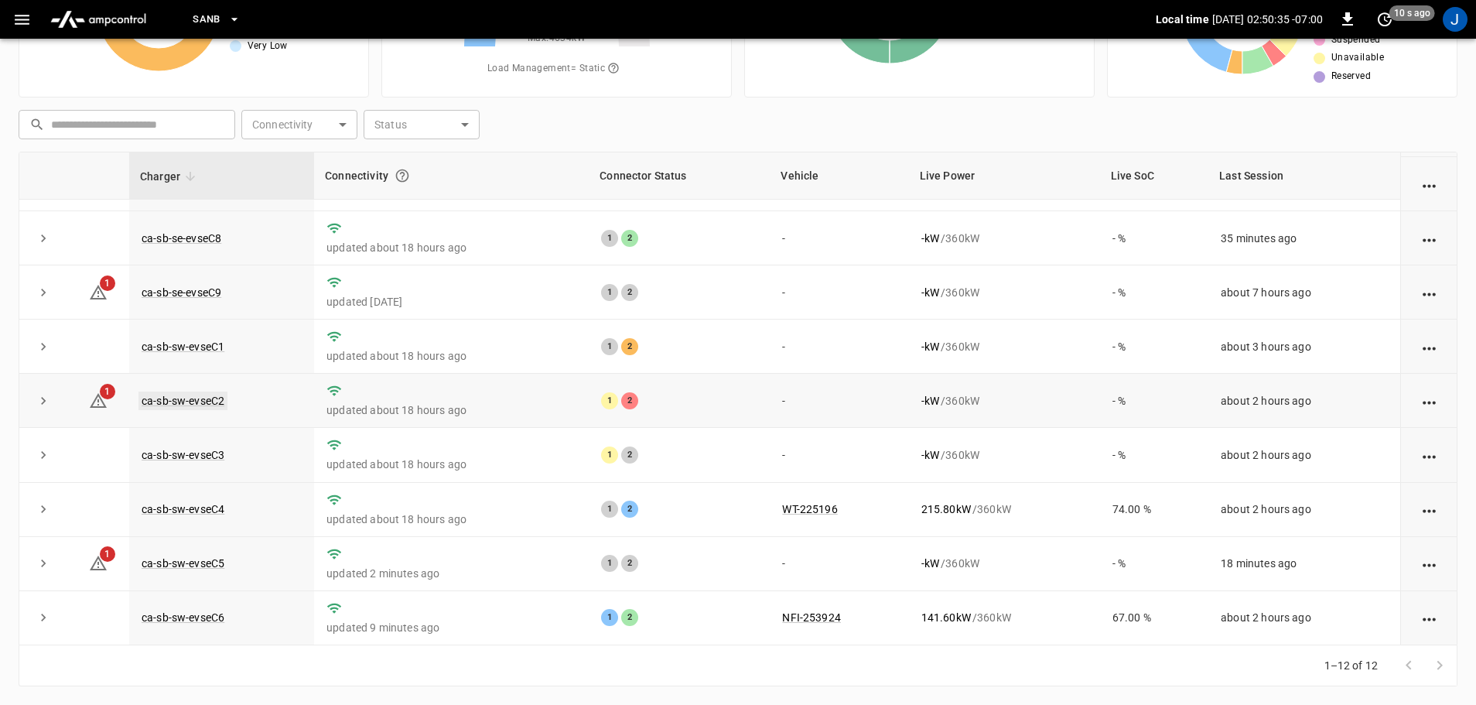 Image resolution: width=1476 pixels, height=705 pixels. What do you see at coordinates (98, 19) in the screenshot?
I see `img: ampcontrol.io logo` at bounding box center [98, 19].